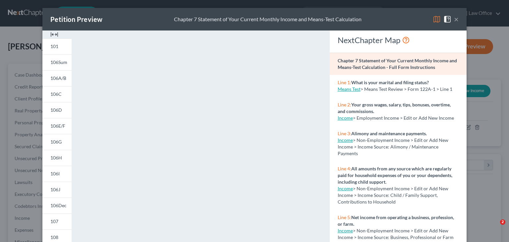 The image size is (509, 242). Describe the element at coordinates (58, 78) in the screenshot. I see `span: 106A/B` at that location.